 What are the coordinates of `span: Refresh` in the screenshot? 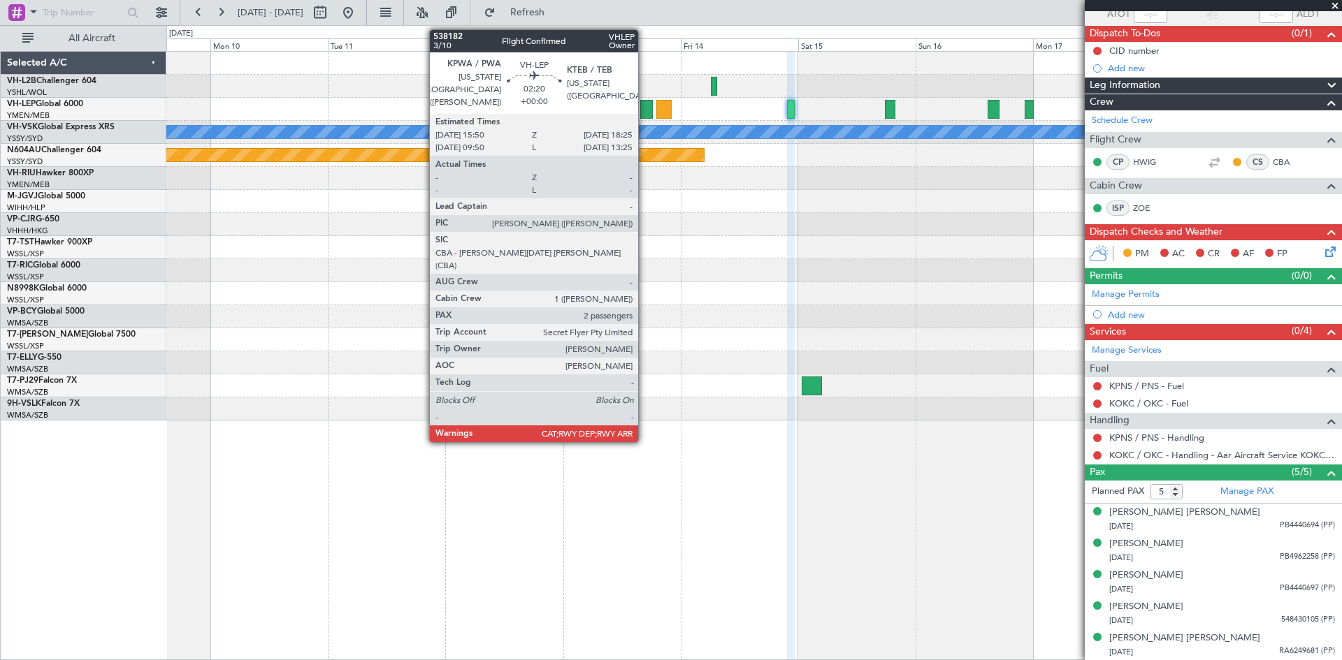 It's located at (528, 13).